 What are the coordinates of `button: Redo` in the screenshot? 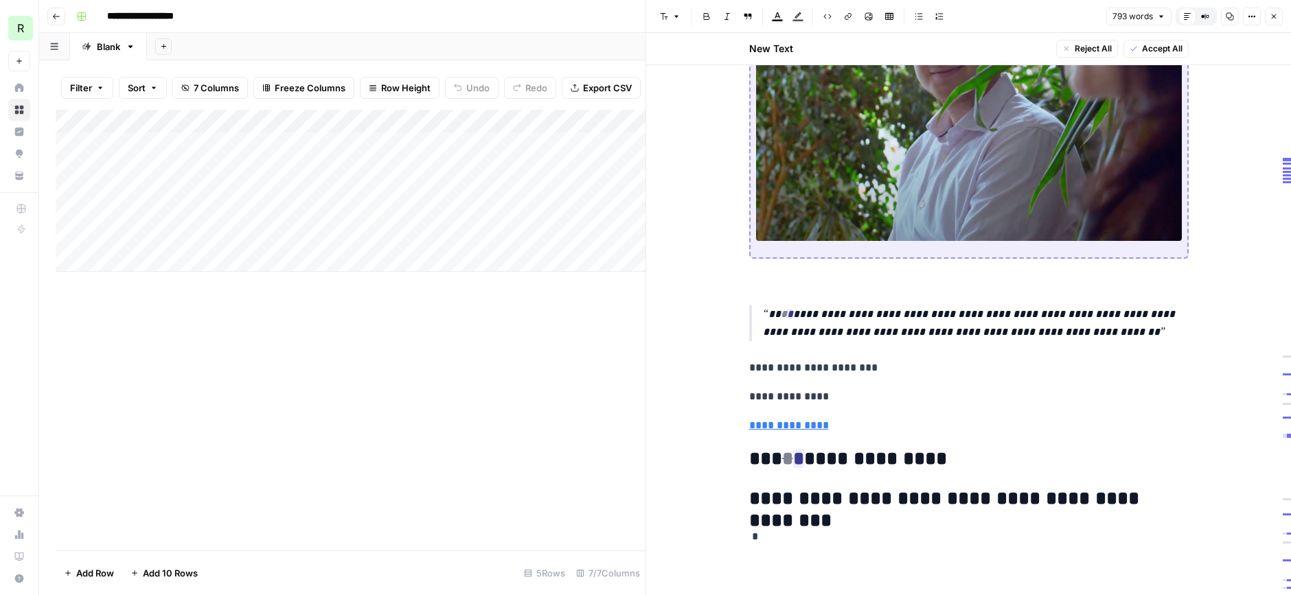 It's located at (530, 88).